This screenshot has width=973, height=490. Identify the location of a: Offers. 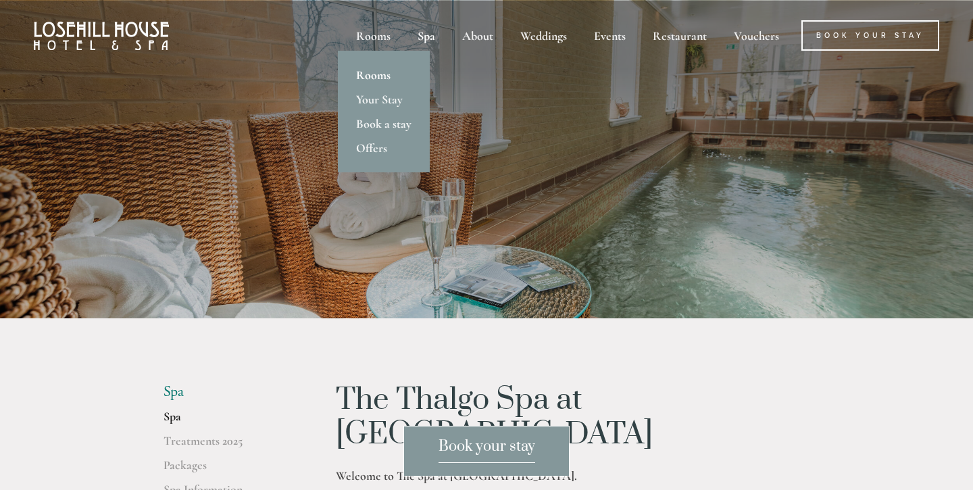
(384, 148).